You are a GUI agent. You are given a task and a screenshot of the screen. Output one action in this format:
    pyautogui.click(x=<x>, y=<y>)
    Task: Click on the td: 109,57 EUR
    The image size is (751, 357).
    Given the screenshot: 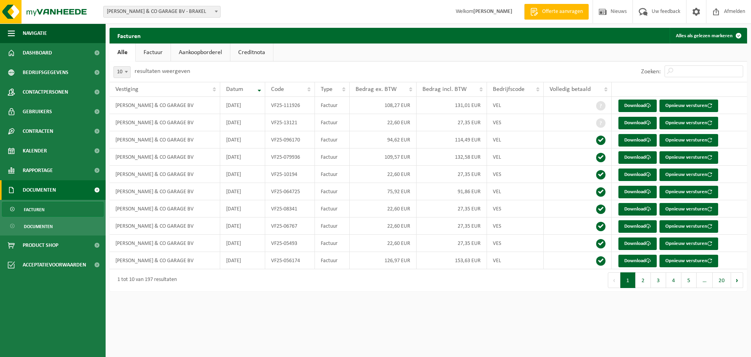 What is the action you would take?
    pyautogui.click(x=383, y=157)
    